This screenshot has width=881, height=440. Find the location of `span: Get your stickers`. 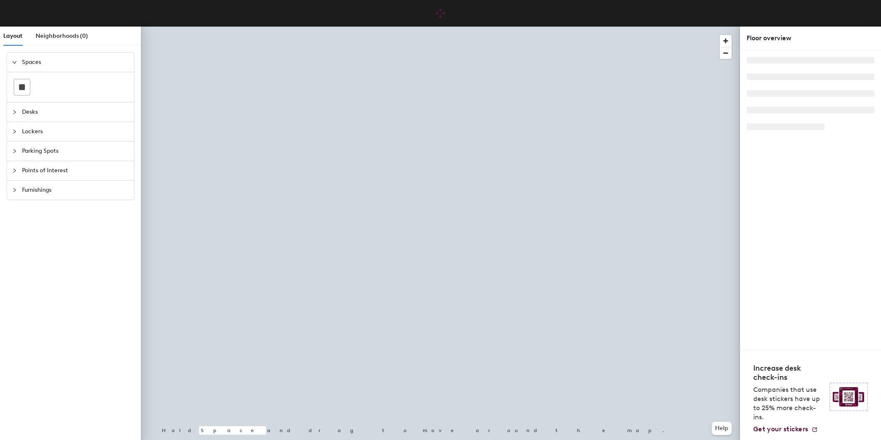

span: Get your stickers is located at coordinates (780, 428).